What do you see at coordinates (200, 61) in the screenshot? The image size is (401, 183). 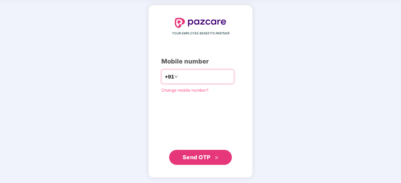 I see `div: Mobile number` at bounding box center [200, 61].